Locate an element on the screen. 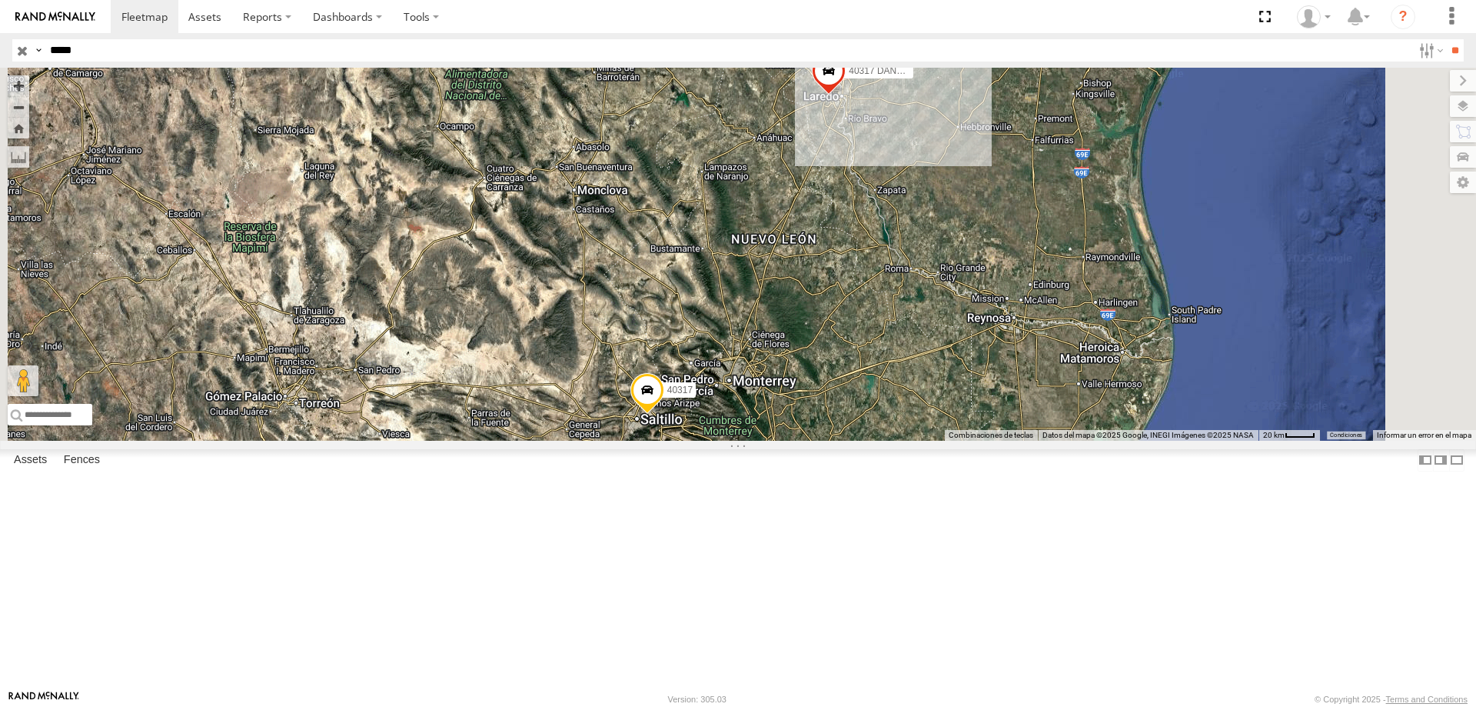 This screenshot has height=707, width=1476. img: rand-logo.svg is located at coordinates (55, 17).